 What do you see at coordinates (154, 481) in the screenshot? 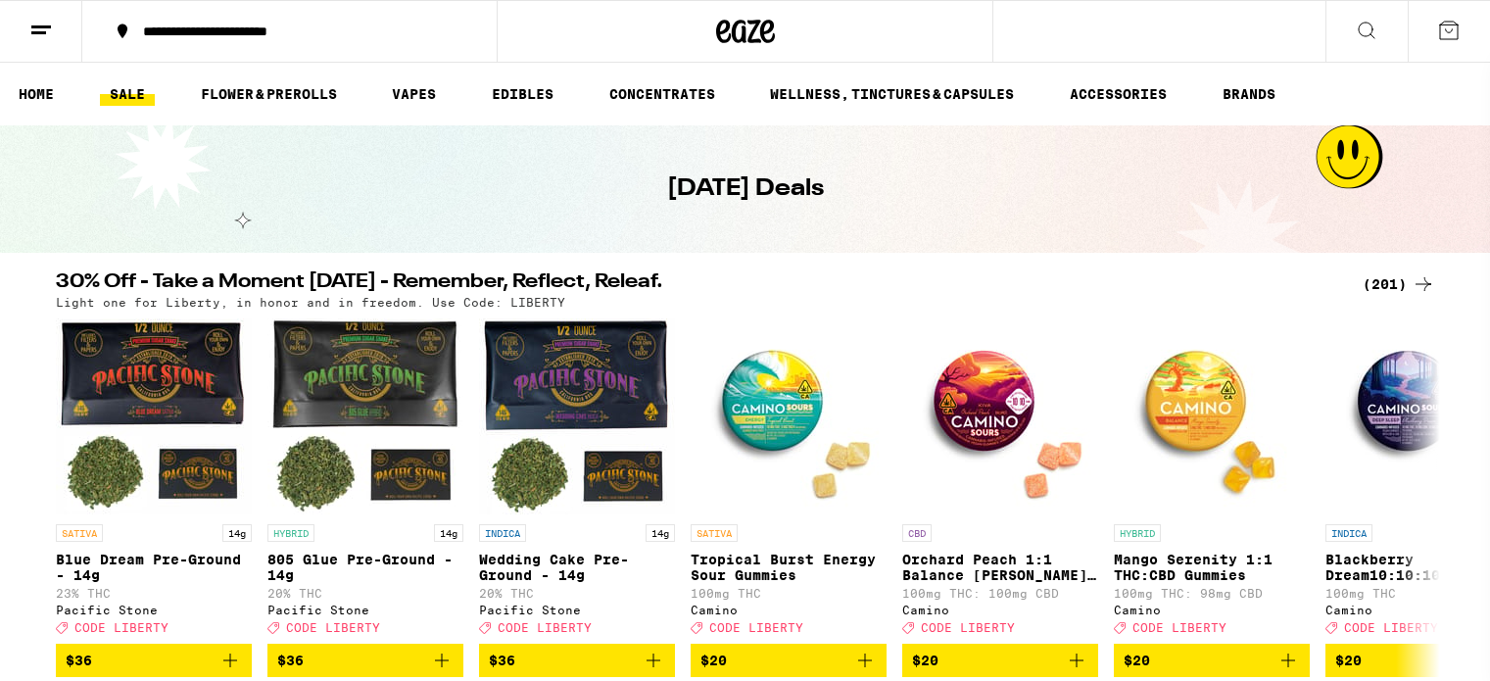
I see `a: Open page for Blue Dream Pre-Ground - 14g from Pacific Stone` at bounding box center [154, 481].